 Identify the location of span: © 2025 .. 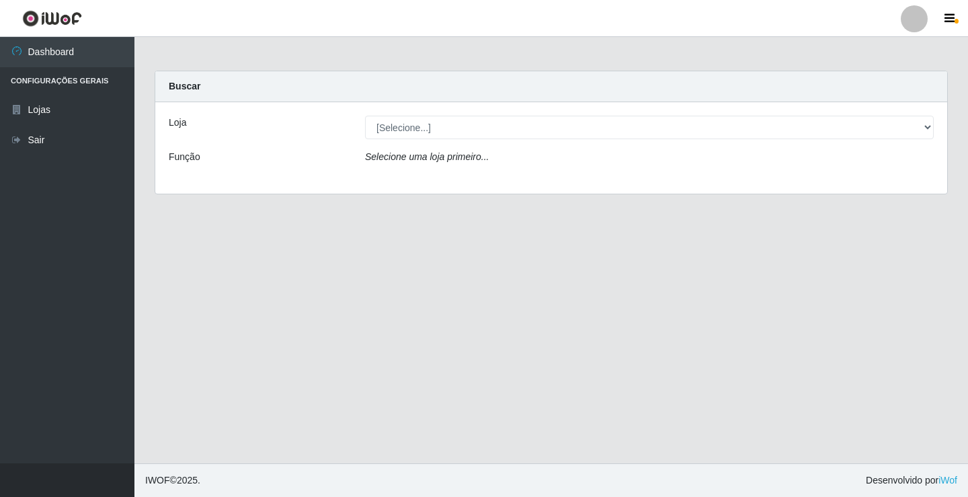
(173, 480).